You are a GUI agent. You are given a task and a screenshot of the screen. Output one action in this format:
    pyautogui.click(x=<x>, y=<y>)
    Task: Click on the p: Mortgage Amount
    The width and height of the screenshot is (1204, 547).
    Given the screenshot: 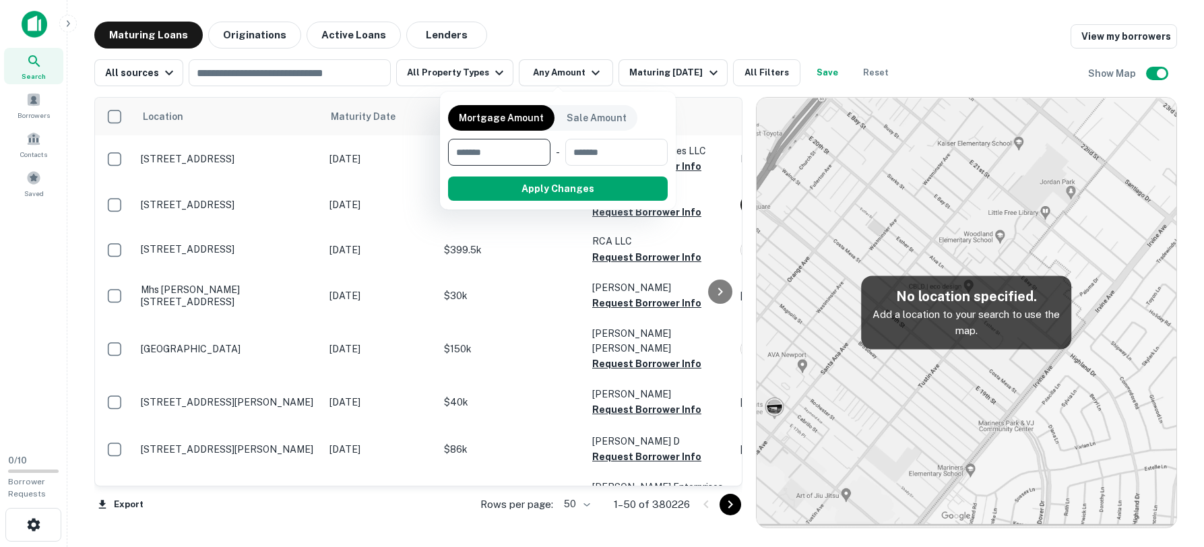 What is the action you would take?
    pyautogui.click(x=501, y=118)
    